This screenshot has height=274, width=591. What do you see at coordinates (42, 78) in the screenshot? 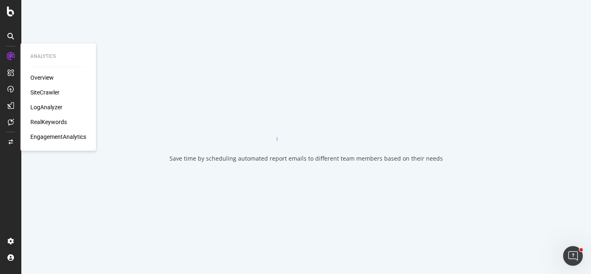
I see `div: Overview` at bounding box center [42, 78].